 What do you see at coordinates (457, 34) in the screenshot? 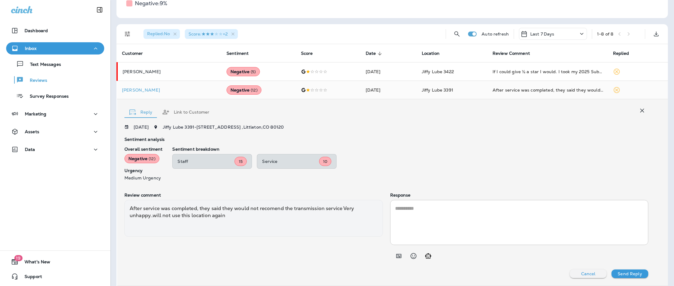
I see `button: Search Reviews` at bounding box center [457, 34].